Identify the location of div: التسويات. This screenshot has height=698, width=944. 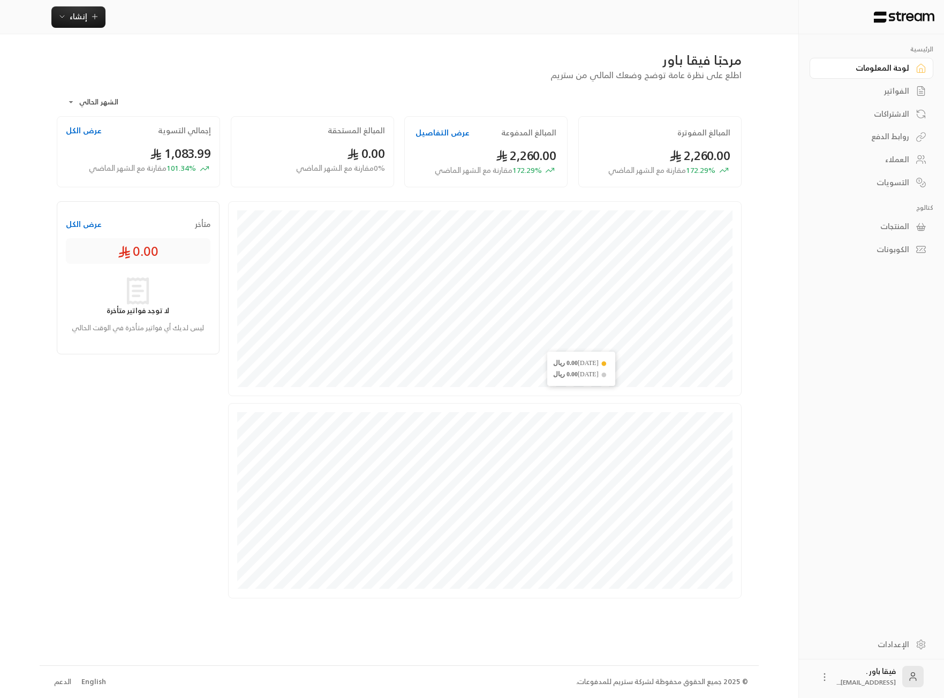
(866, 183).